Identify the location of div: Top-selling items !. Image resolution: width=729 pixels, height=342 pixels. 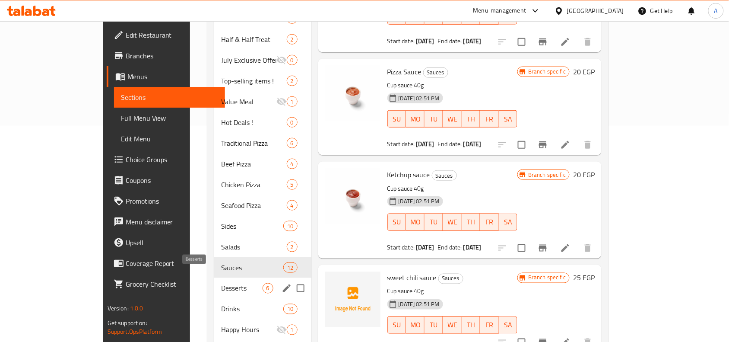
(254, 81).